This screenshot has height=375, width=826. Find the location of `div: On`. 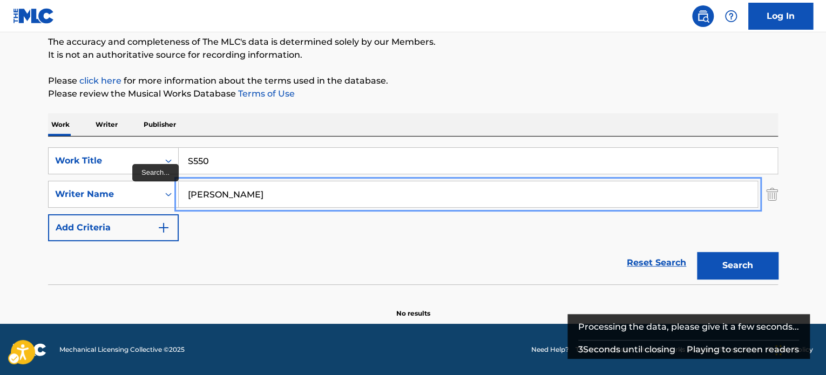

div: On is located at coordinates (168, 161).